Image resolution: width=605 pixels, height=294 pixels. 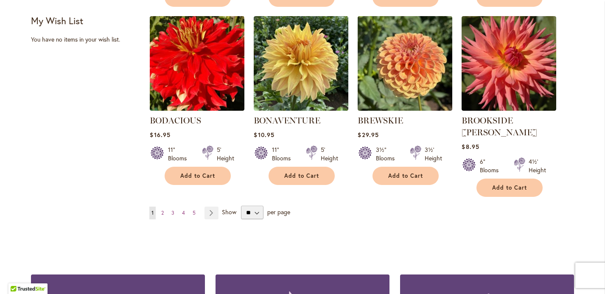 What do you see at coordinates (160, 134) in the screenshot?
I see `span: $16.95` at bounding box center [160, 134].